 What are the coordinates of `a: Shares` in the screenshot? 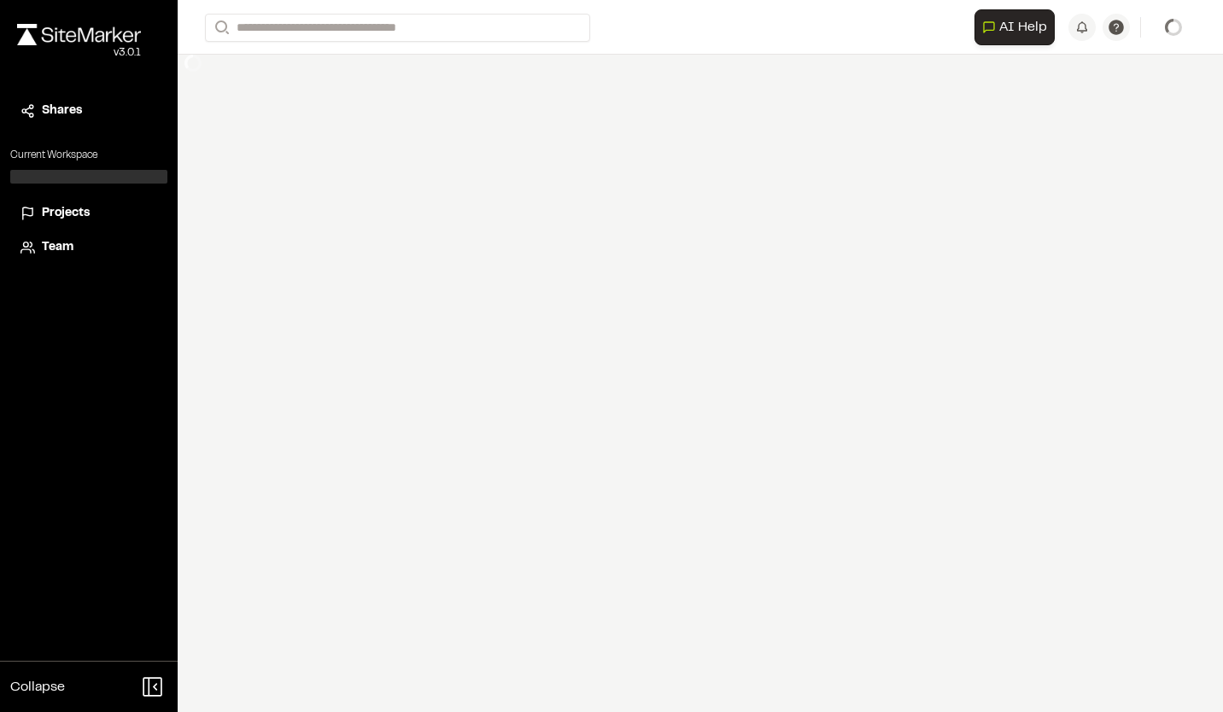 It's located at (89, 111).